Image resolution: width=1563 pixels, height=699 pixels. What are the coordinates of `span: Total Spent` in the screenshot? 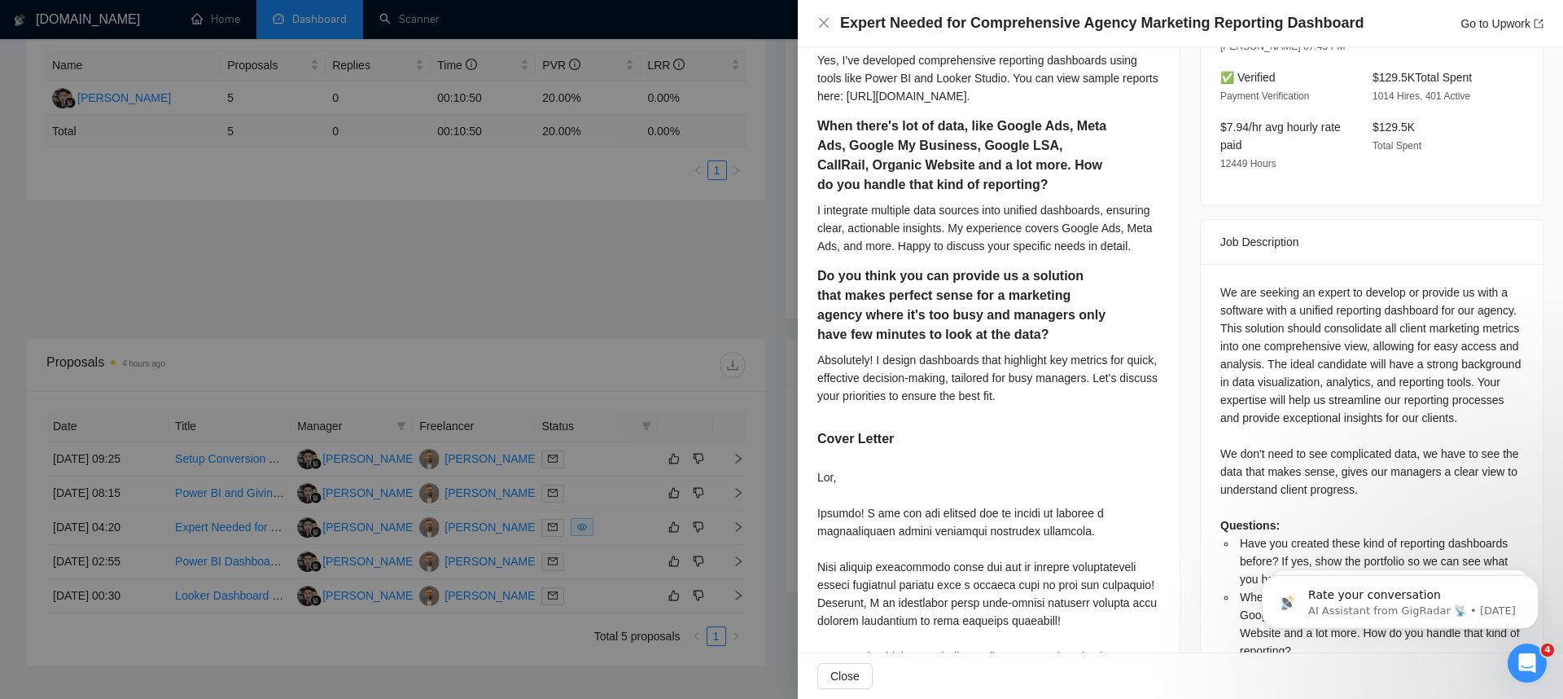 It's located at (1397, 146).